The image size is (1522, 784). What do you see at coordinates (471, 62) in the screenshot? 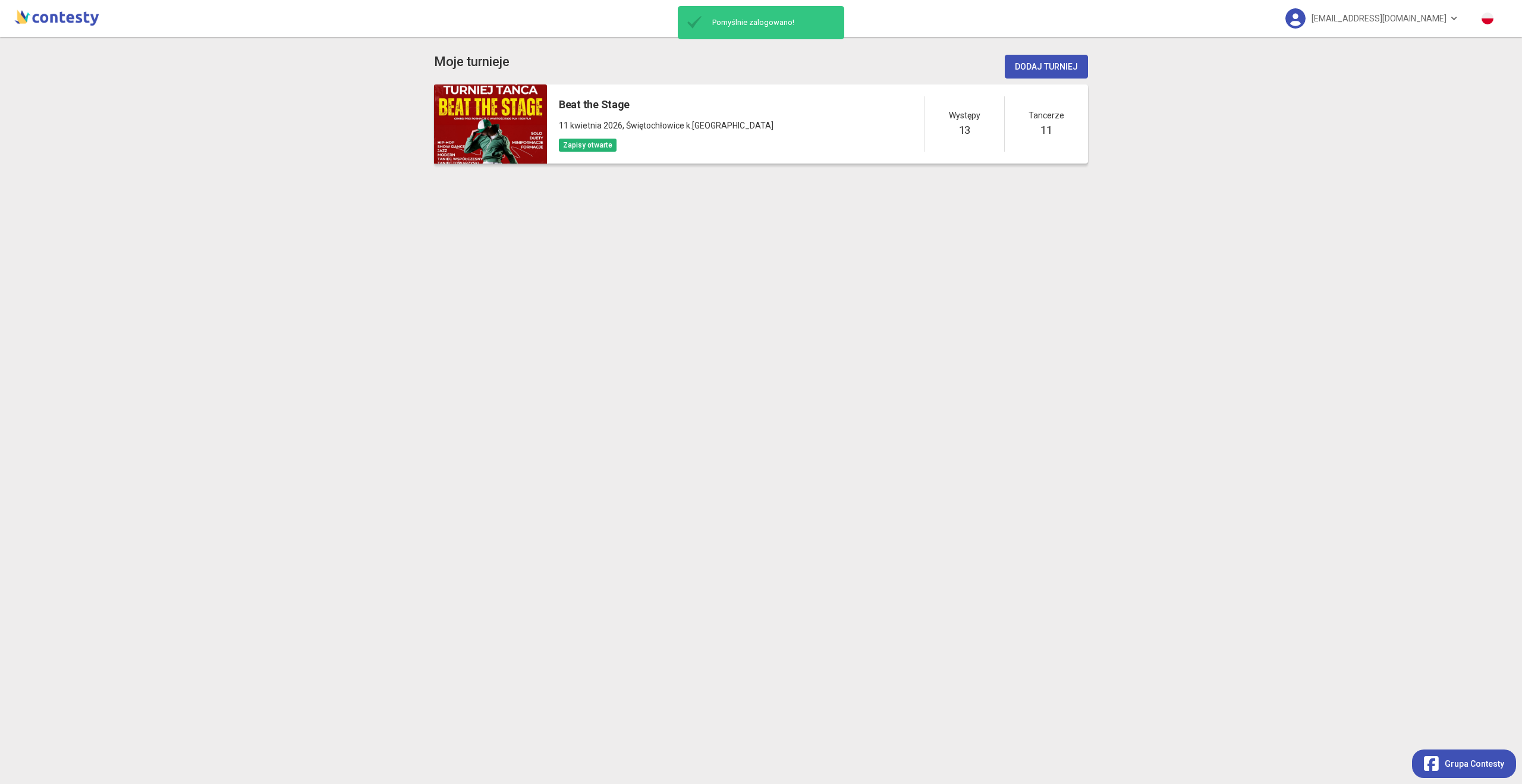
I see `app-title: competition-list.title` at bounding box center [471, 62].